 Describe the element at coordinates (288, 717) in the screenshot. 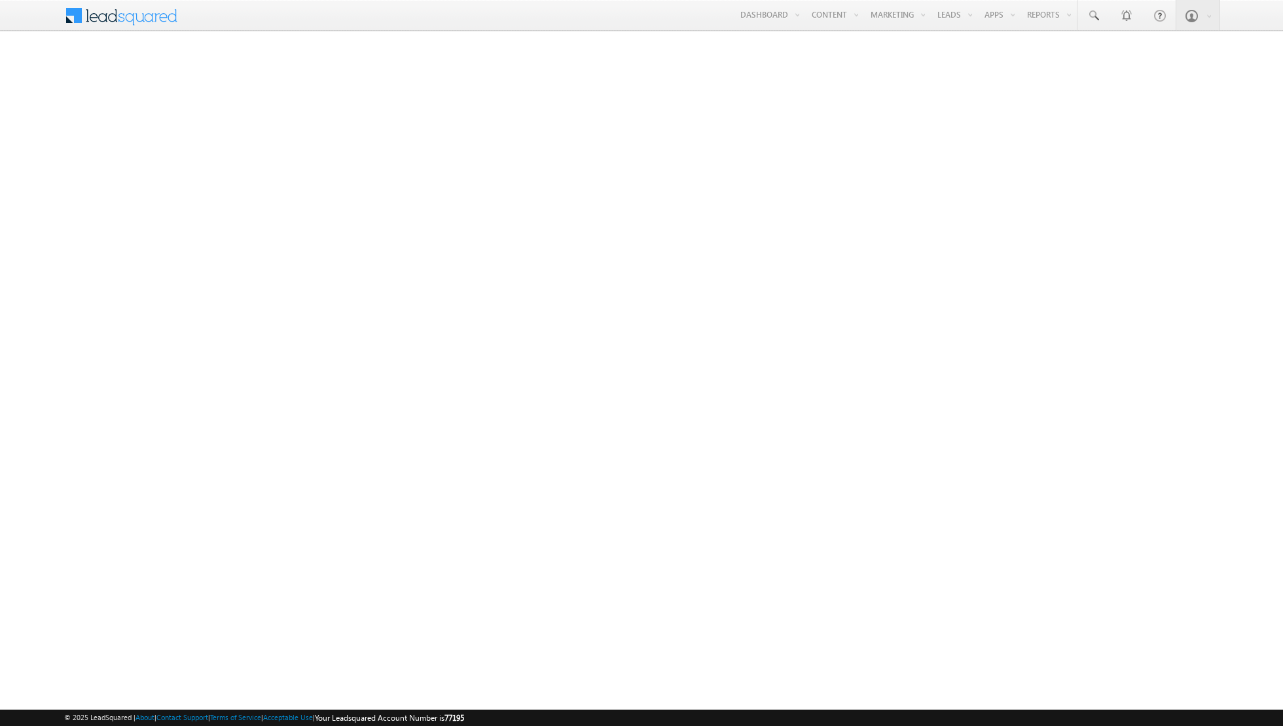

I see `a: Acceptable Use` at that location.